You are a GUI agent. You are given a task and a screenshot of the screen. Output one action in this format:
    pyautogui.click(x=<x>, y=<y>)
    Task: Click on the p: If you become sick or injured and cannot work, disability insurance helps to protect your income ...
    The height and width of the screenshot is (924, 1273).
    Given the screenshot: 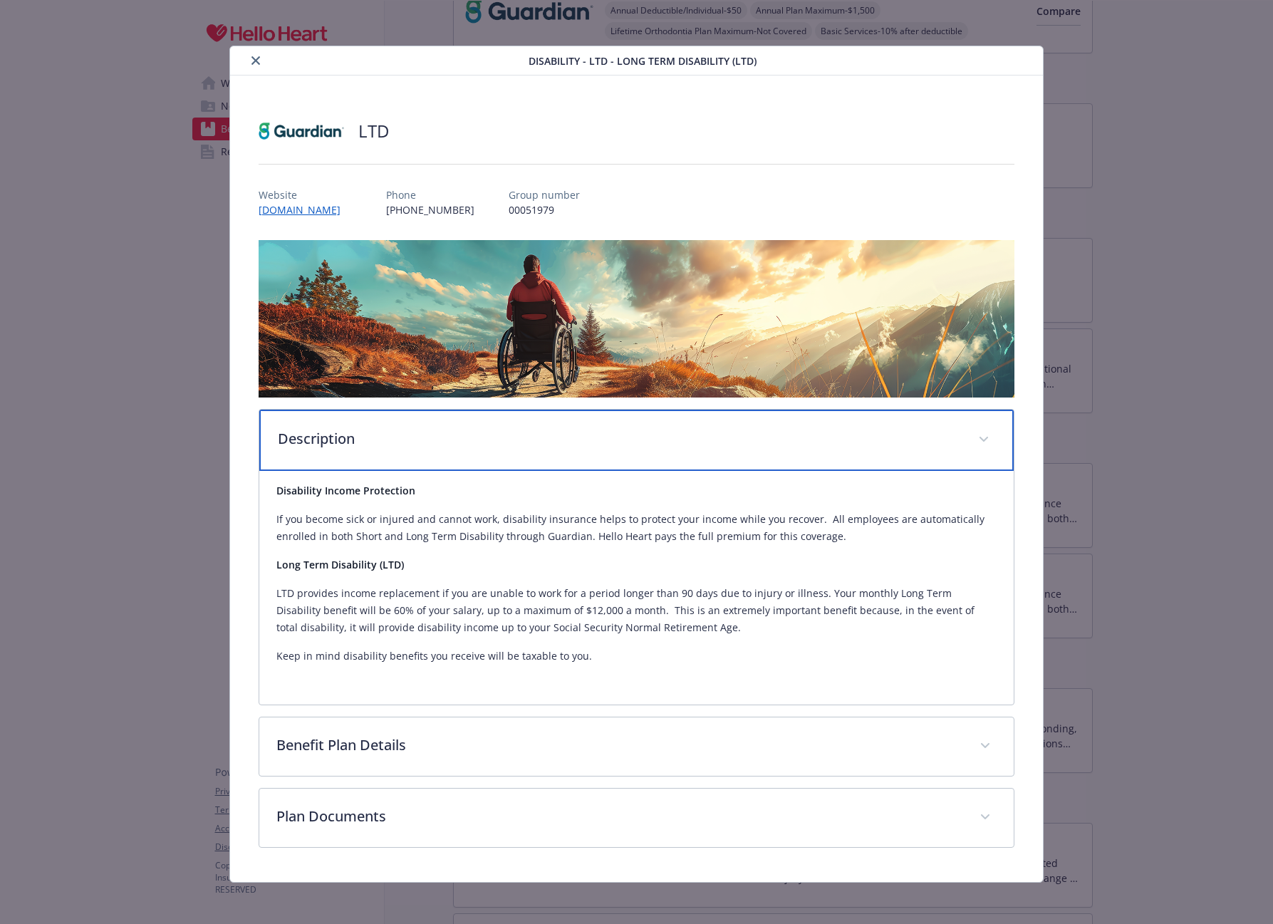 What is the action you would take?
    pyautogui.click(x=637, y=528)
    